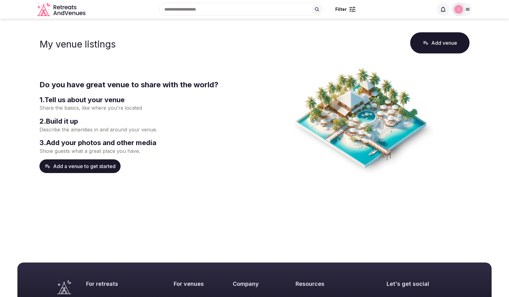 The width and height of the screenshot is (509, 297). I want to click on h3: 2 . Build it up, so click(146, 121).